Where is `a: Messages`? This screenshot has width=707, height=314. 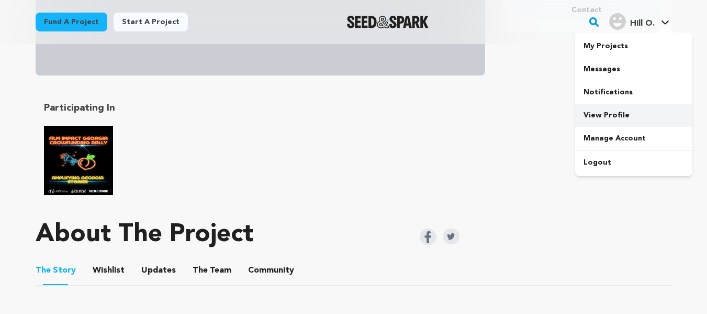
a: Messages is located at coordinates (634, 69).